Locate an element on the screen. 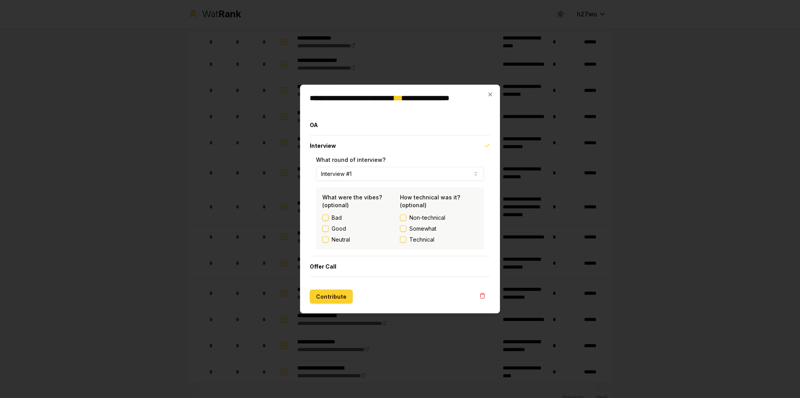 This screenshot has height=398, width=800. label: Neutral is located at coordinates (341, 240).